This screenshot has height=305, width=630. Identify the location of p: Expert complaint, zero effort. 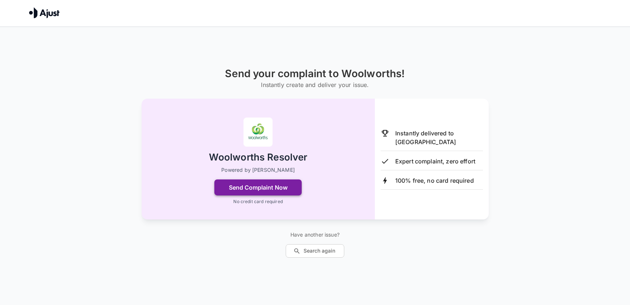
(436, 161).